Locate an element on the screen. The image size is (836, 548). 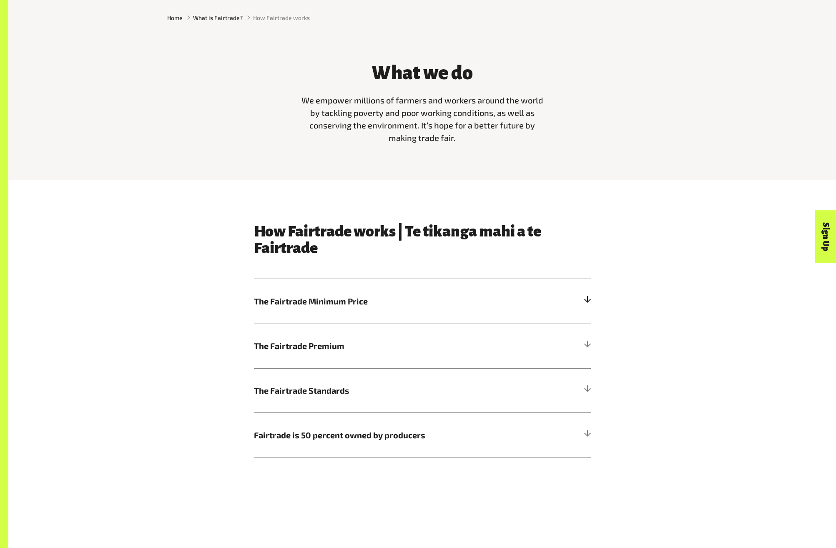
span: The Fairtrade Premium is located at coordinates (380, 346).